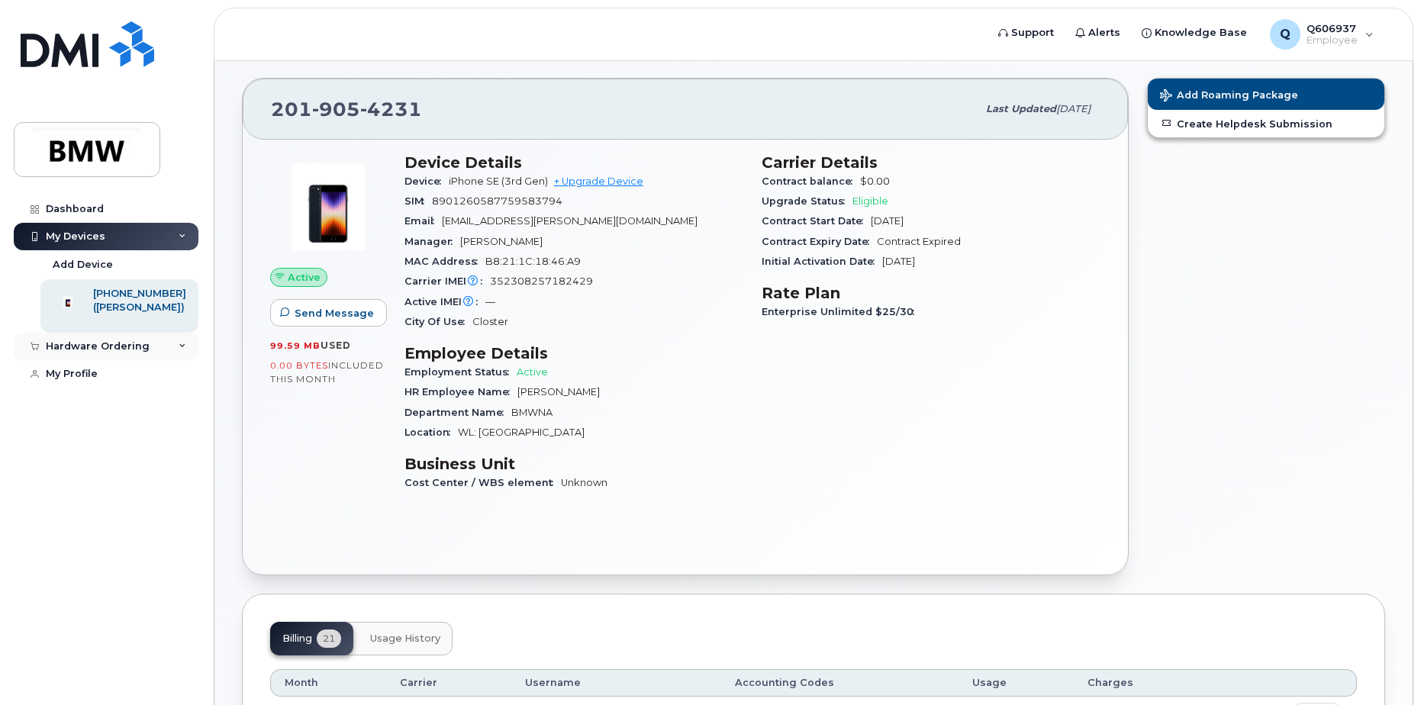  I want to click on span: 201, so click(347, 109).